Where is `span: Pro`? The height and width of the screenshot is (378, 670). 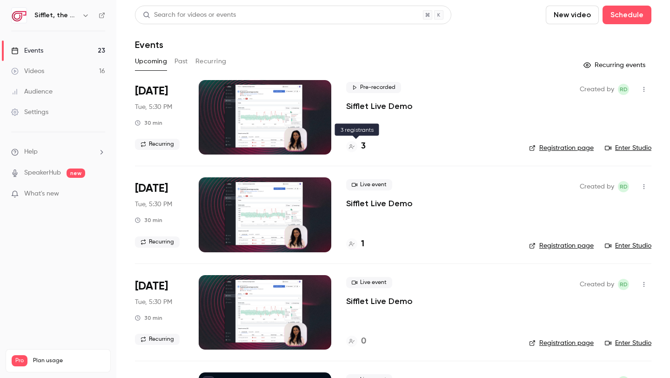
span: Pro is located at coordinates (20, 361).